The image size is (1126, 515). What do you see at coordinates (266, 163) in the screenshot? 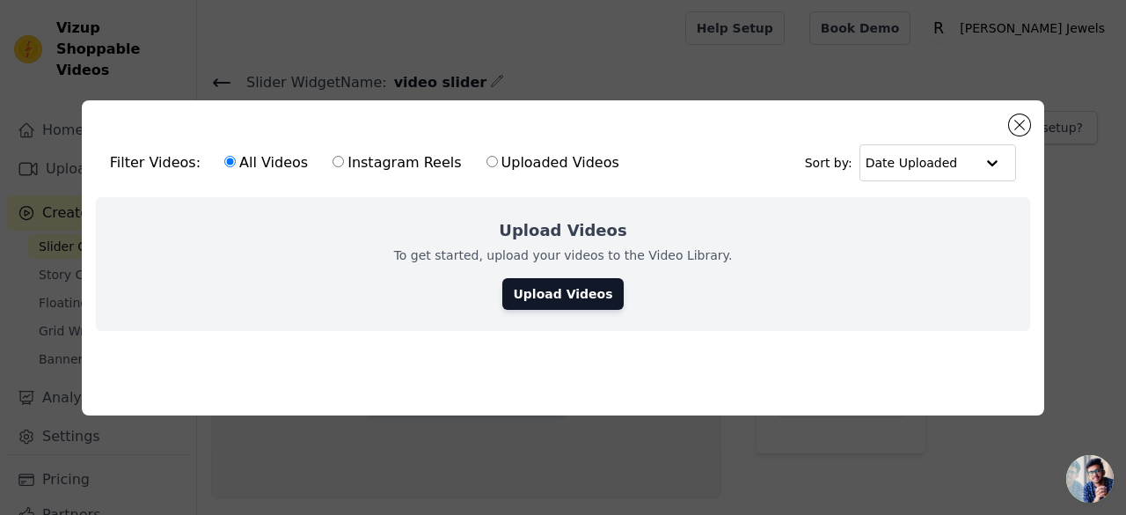
I see `label: All Videos` at bounding box center [266, 163].